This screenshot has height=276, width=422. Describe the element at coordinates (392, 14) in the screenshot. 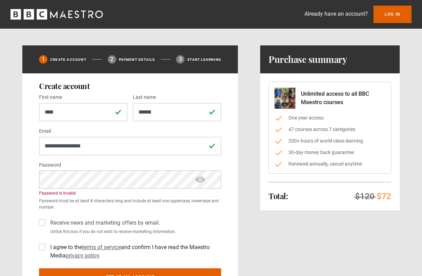

I see `a: Log In` at that location.